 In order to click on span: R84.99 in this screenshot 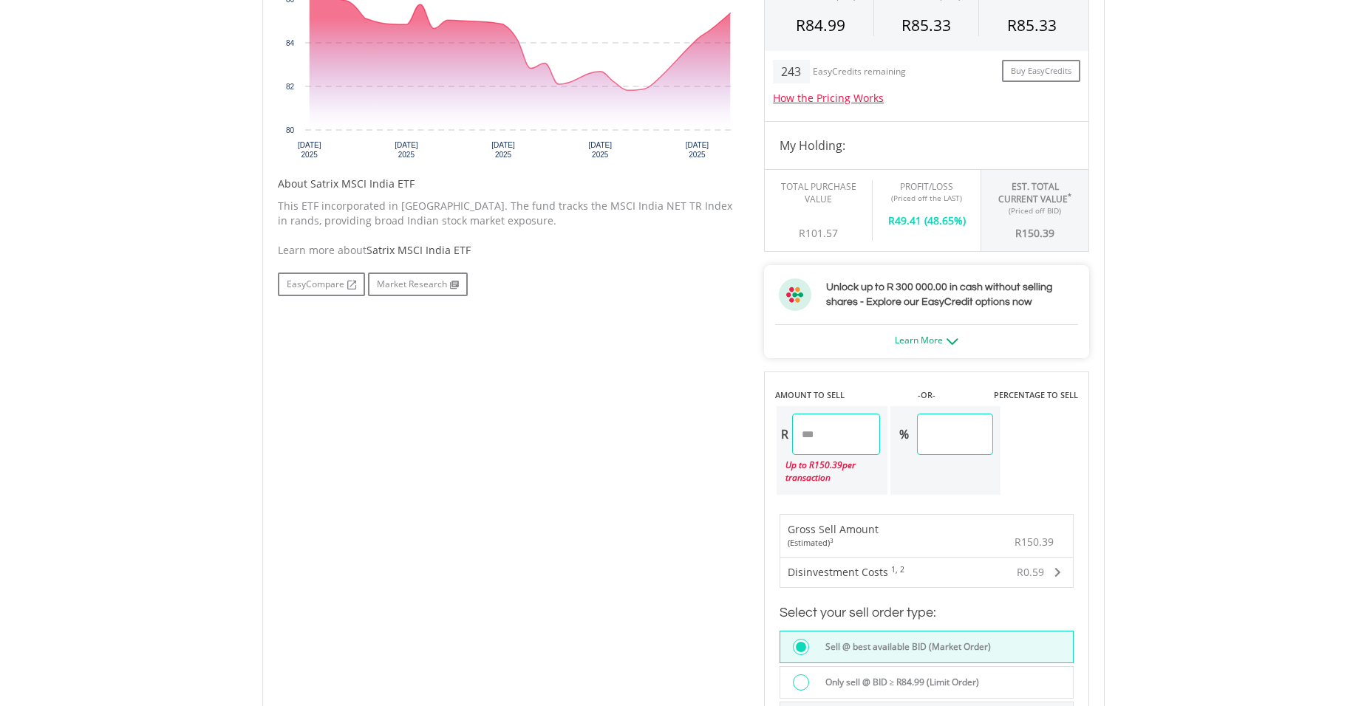, I will do `click(820, 25)`.